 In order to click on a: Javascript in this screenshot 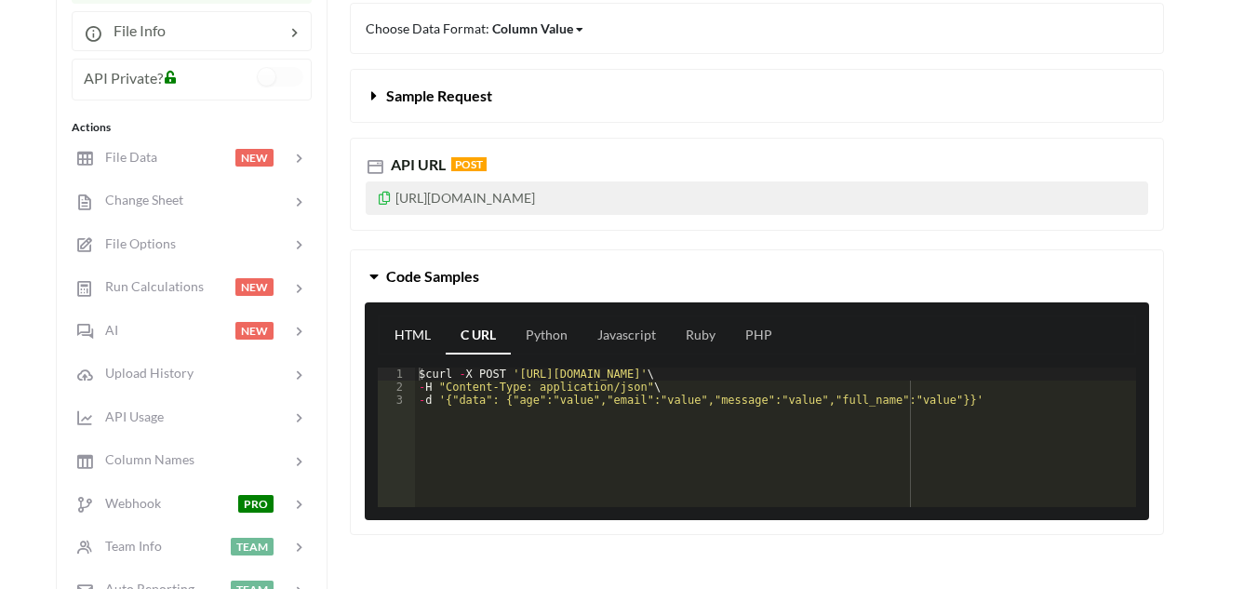, I will do `click(626, 336)`.